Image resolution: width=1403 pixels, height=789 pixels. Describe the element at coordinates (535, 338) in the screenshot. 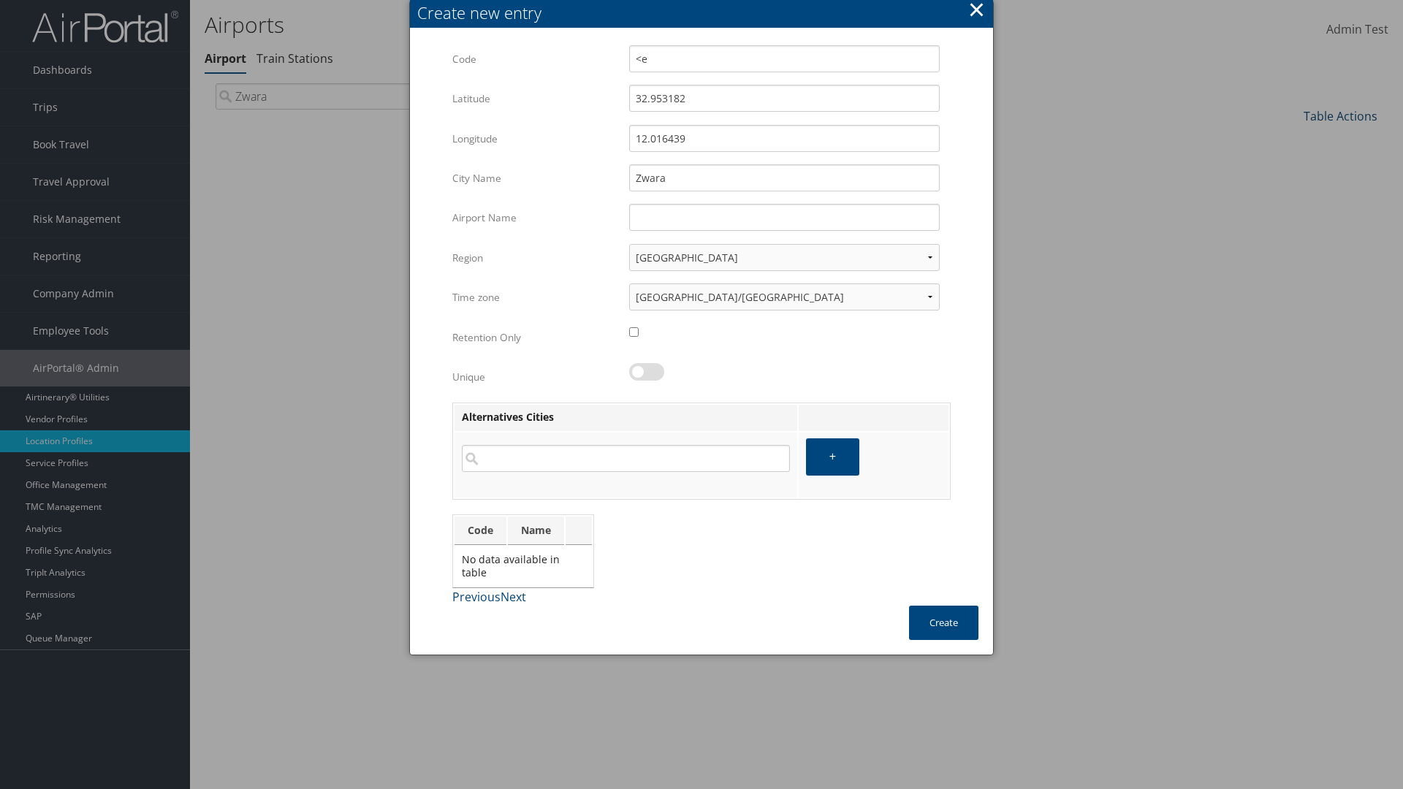

I see `label: Retention Only` at that location.